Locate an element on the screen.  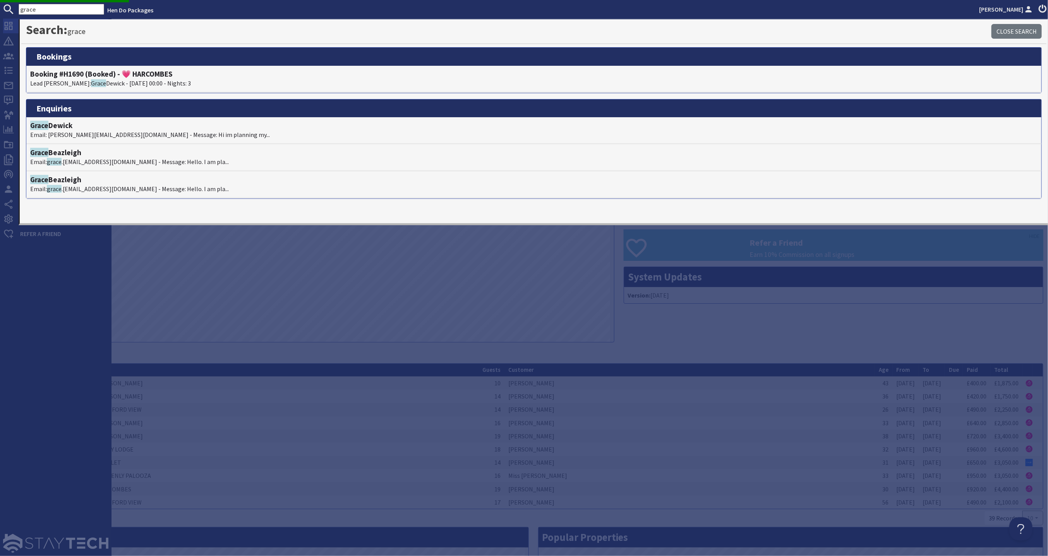
td: 33 is located at coordinates (884, 423).